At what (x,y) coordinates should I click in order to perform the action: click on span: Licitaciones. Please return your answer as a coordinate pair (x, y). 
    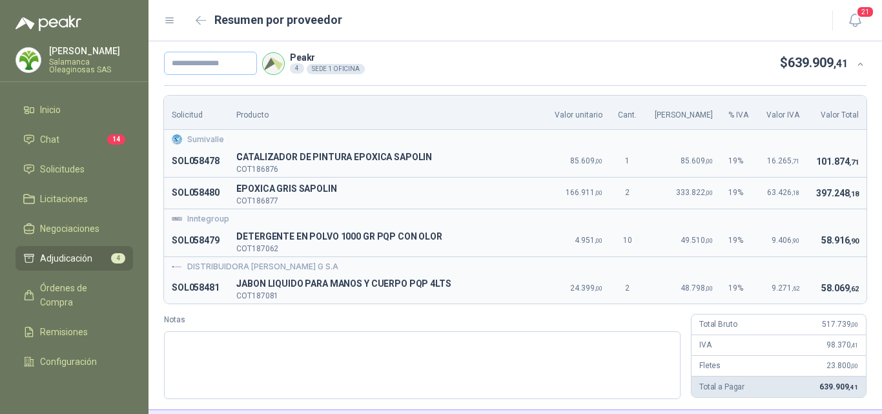
    Looking at the image, I should click on (64, 199).